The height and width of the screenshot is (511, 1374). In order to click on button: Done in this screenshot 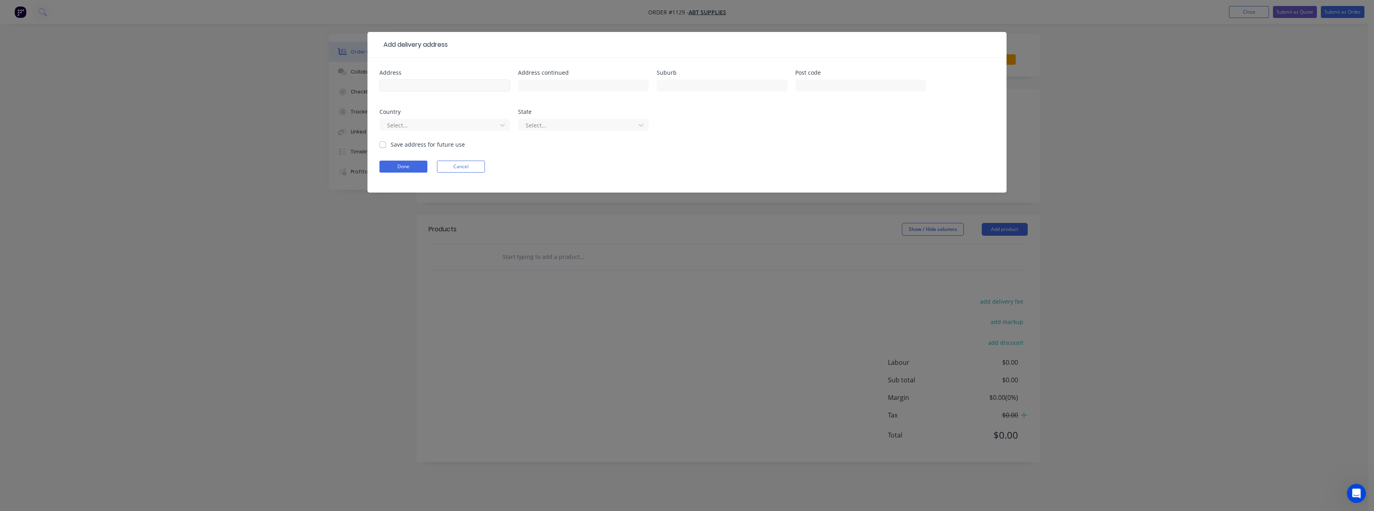, I will do `click(403, 167)`.